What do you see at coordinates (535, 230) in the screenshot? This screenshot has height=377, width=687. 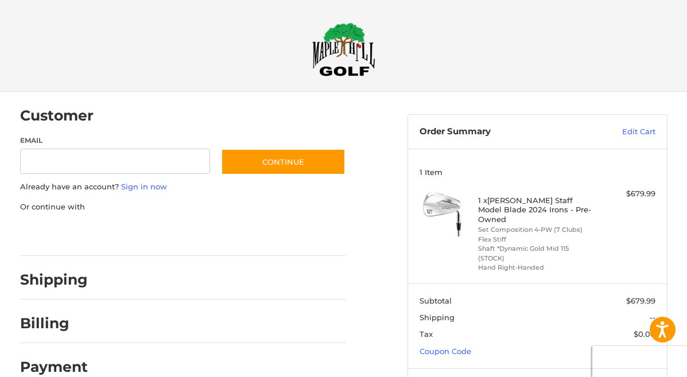 I see `li: Set Composition 4-PW (7 Clubs)` at bounding box center [535, 230].